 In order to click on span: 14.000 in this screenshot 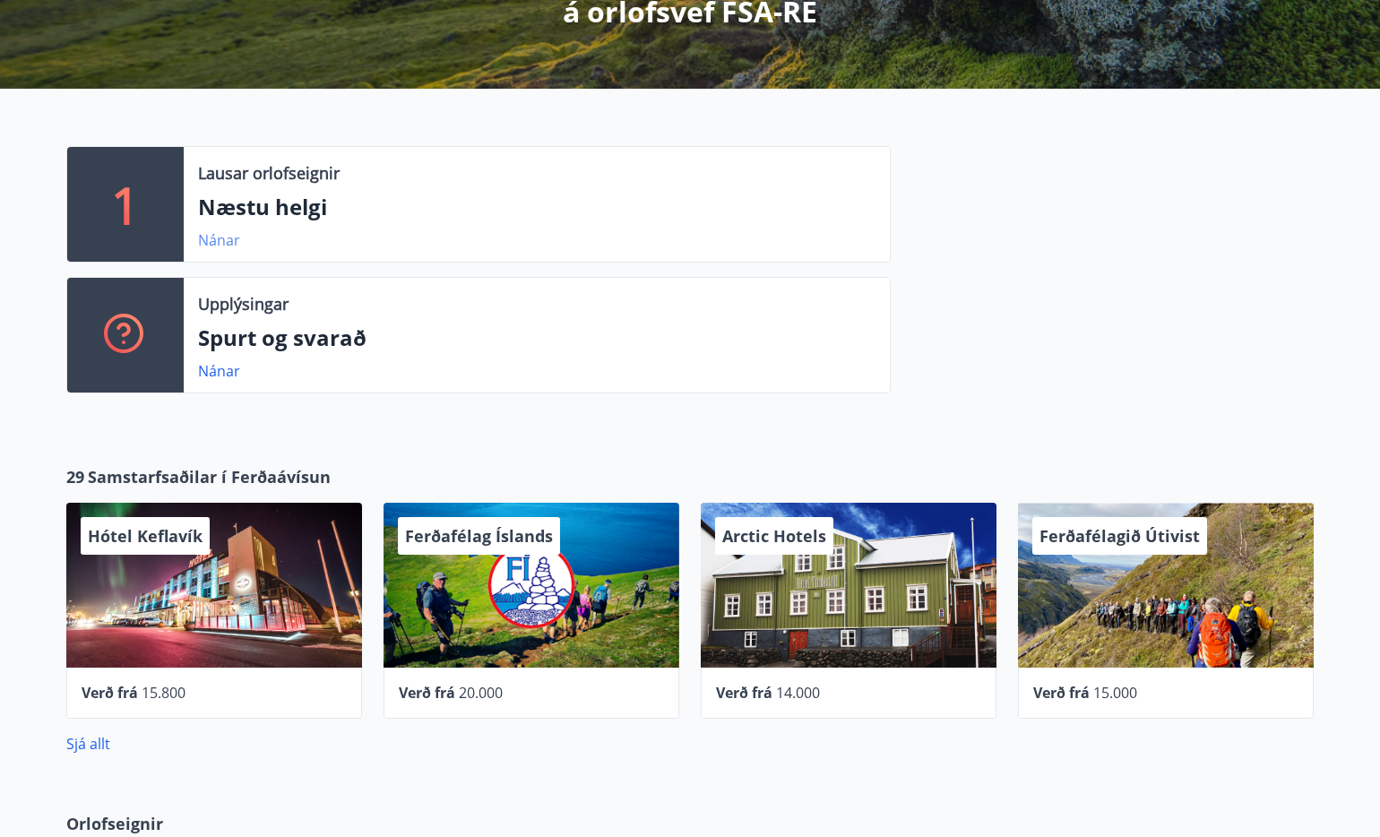, I will do `click(798, 693)`.